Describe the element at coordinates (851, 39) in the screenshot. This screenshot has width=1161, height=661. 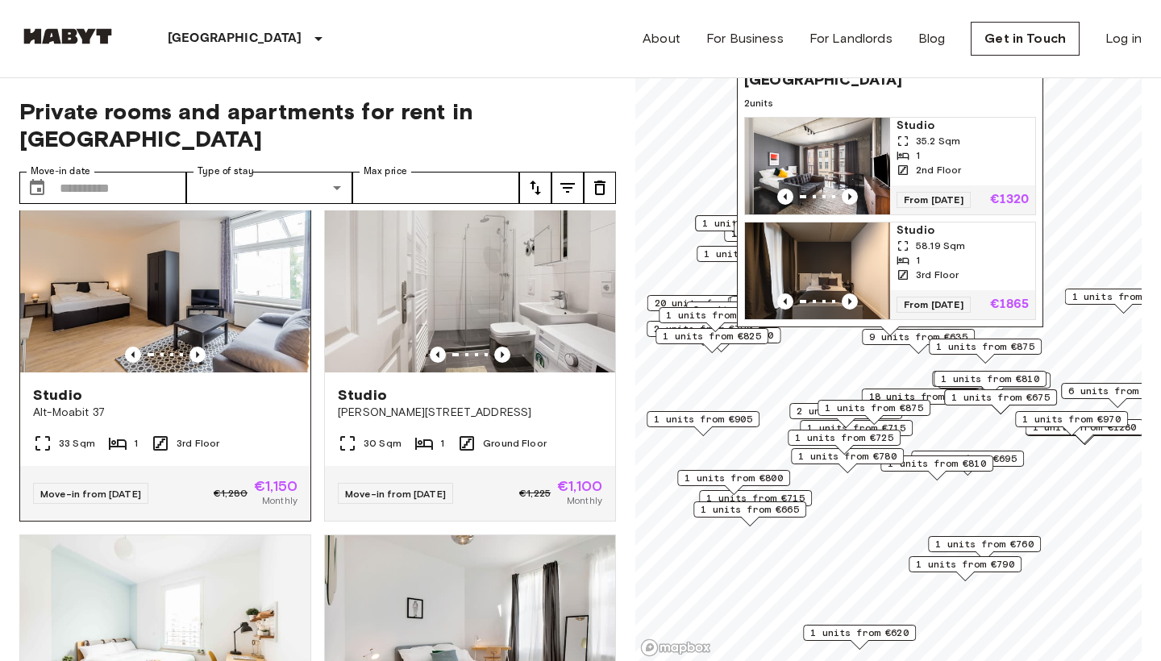
I see `a: For Landlords` at that location.